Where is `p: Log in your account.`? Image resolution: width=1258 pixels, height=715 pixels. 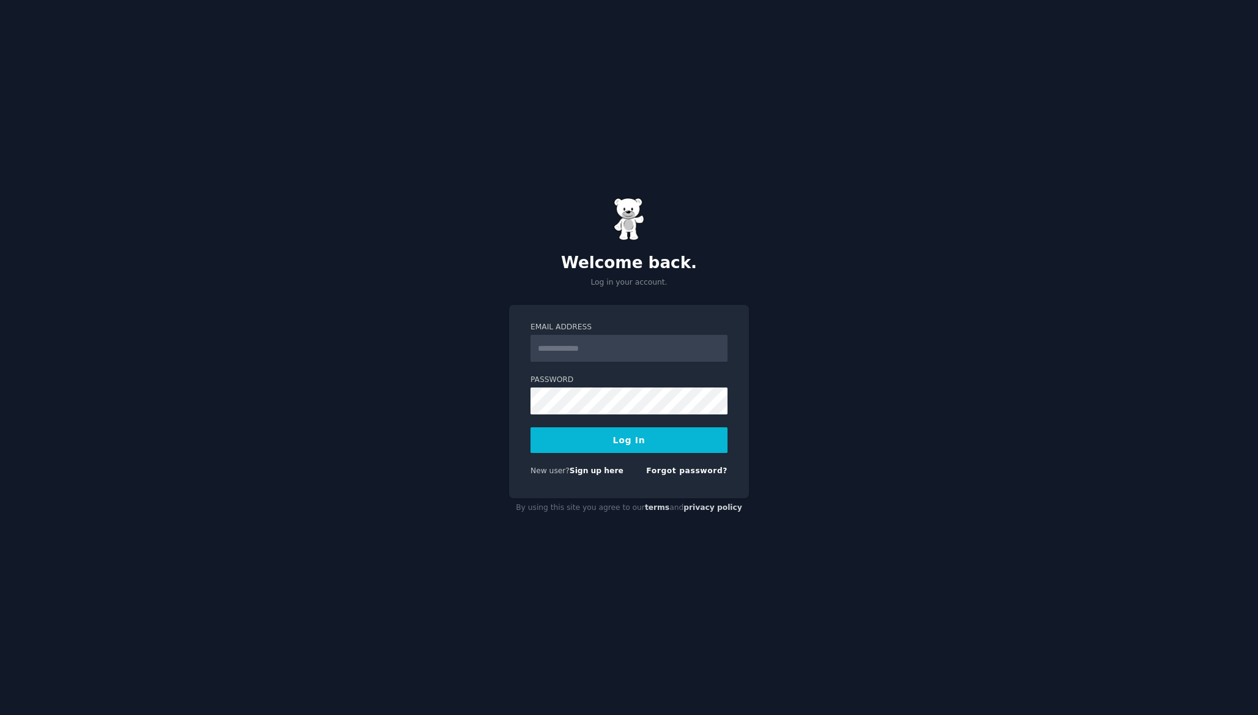 p: Log in your account. is located at coordinates (629, 283).